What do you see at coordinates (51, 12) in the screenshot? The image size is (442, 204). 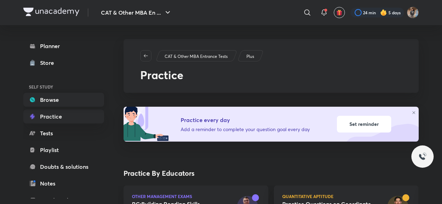 I see `img: Company Logo` at bounding box center [51, 12].